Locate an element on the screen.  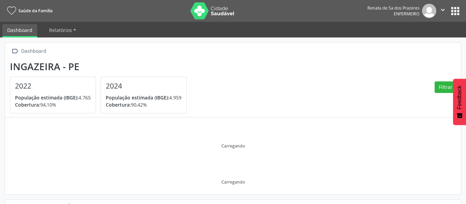
p: 4.959 is located at coordinates (144, 98).